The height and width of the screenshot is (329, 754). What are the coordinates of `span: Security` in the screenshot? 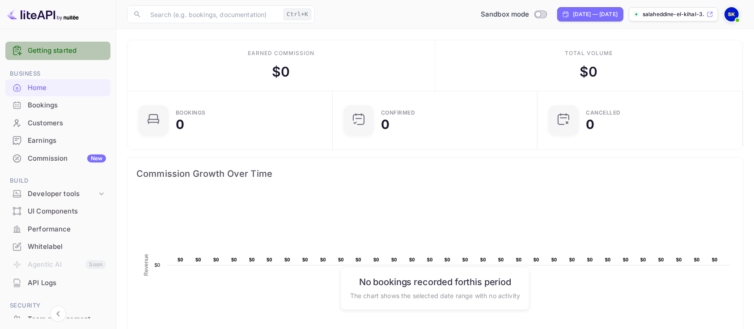 It's located at (58, 306).